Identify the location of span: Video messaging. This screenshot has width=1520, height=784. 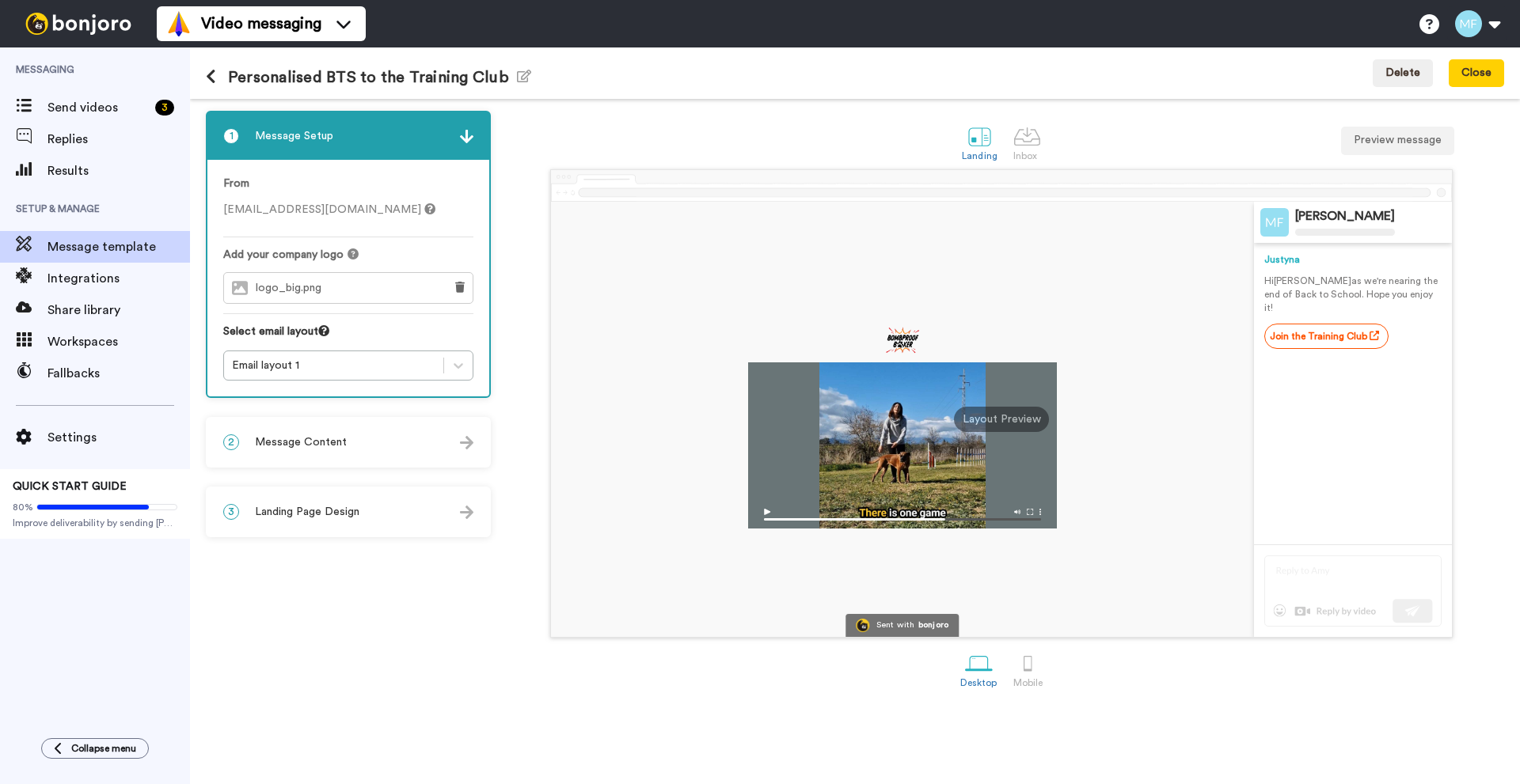
(261, 23).